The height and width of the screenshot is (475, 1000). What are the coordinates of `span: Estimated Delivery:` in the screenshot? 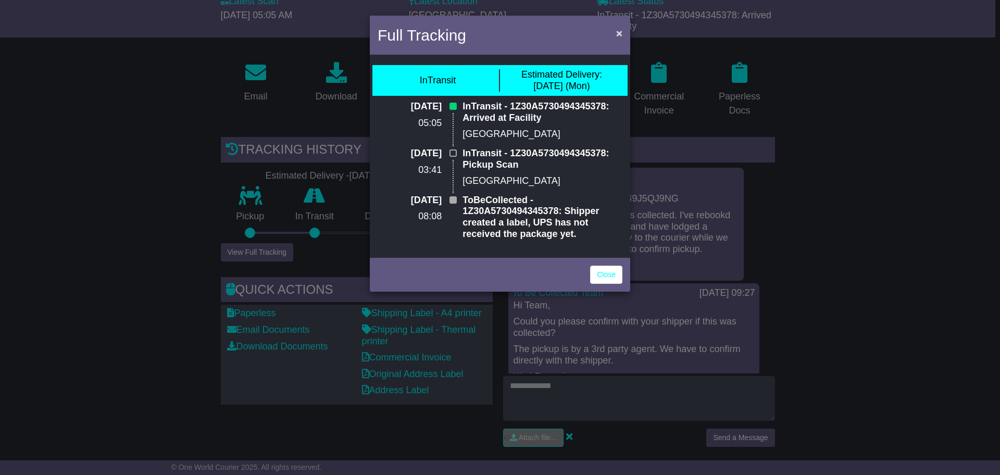 It's located at (562, 74).